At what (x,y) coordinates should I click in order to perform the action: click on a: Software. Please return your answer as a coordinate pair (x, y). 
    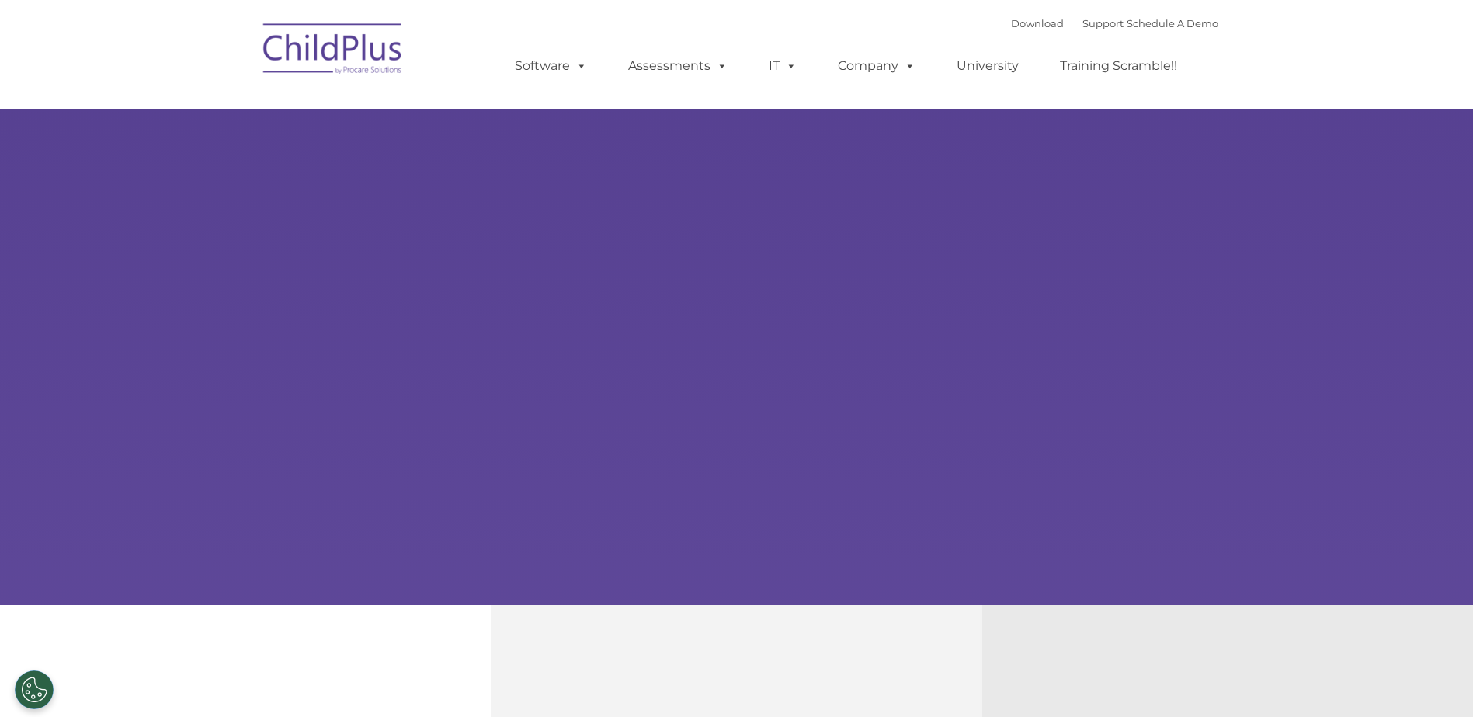
    Looking at the image, I should click on (550, 66).